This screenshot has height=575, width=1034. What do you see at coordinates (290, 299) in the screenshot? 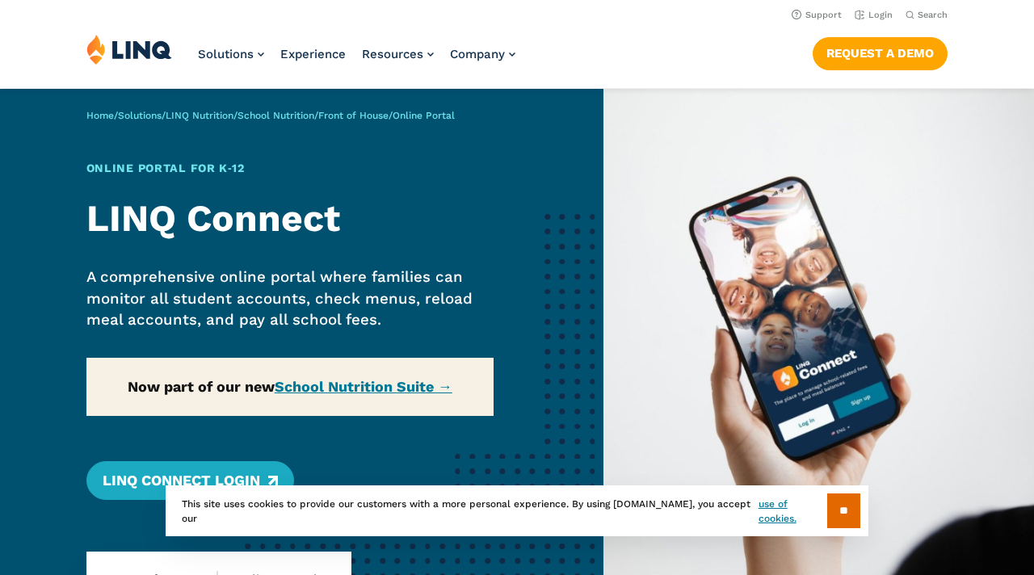
I see `p: A comprehensive online portal where families can monitor all student accounts, check menus, reloa...` at bounding box center [290, 299].